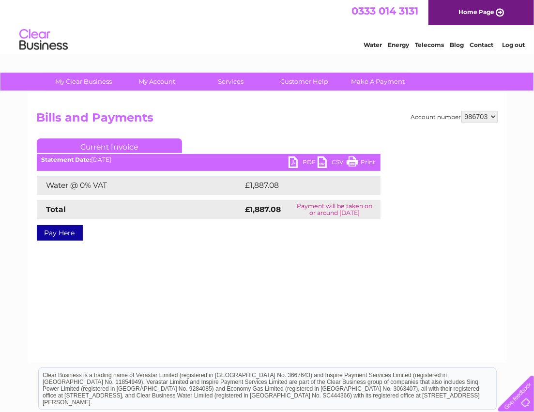 The height and width of the screenshot is (412, 534). I want to click on td: Water @ 0% VAT, so click(140, 185).